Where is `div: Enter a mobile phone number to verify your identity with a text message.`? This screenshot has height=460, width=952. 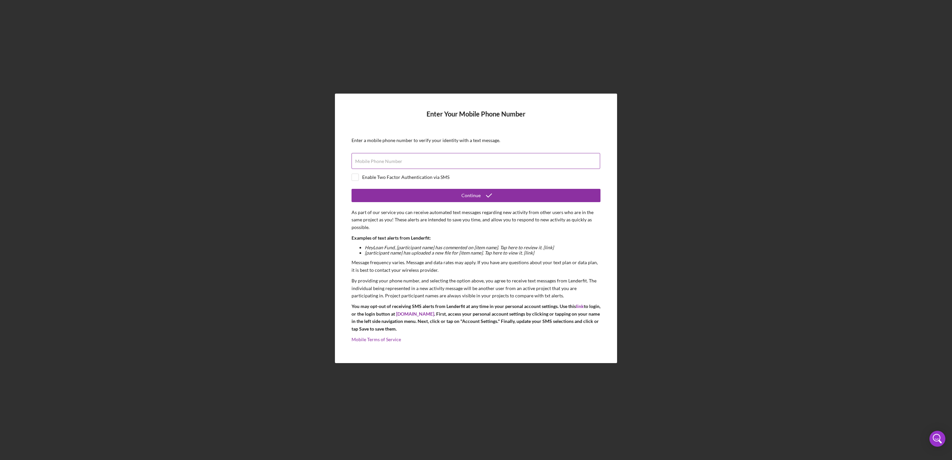 div: Enter a mobile phone number to verify your identity with a text message. is located at coordinates (476, 140).